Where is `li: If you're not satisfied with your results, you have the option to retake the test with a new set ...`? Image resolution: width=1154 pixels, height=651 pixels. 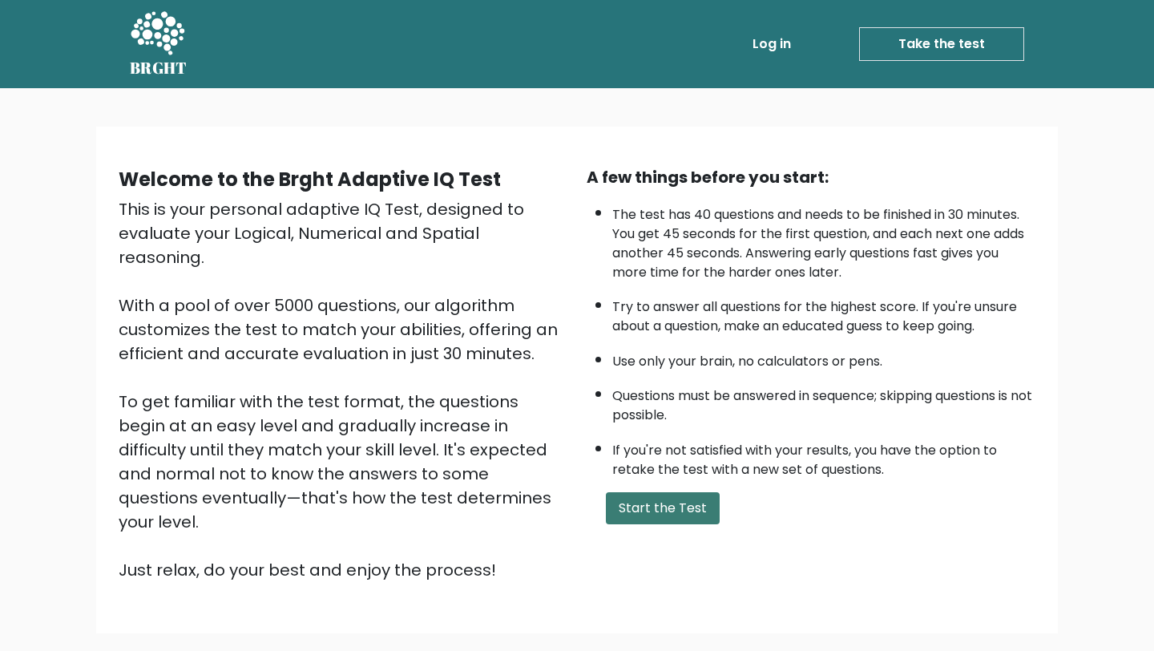
li: If you're not satisfied with your results, you have the option to retake the test with a new set ... is located at coordinates (824, 456).